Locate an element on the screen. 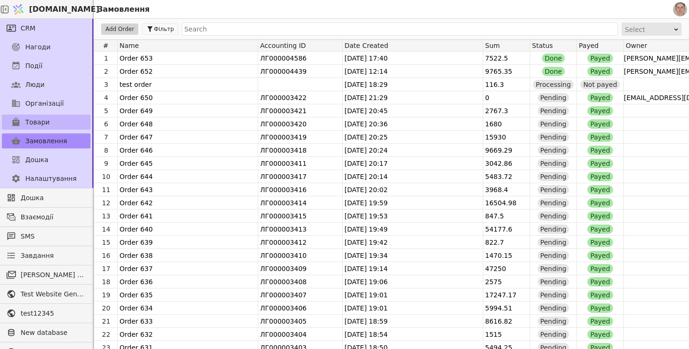  a: Люди is located at coordinates (46, 84).